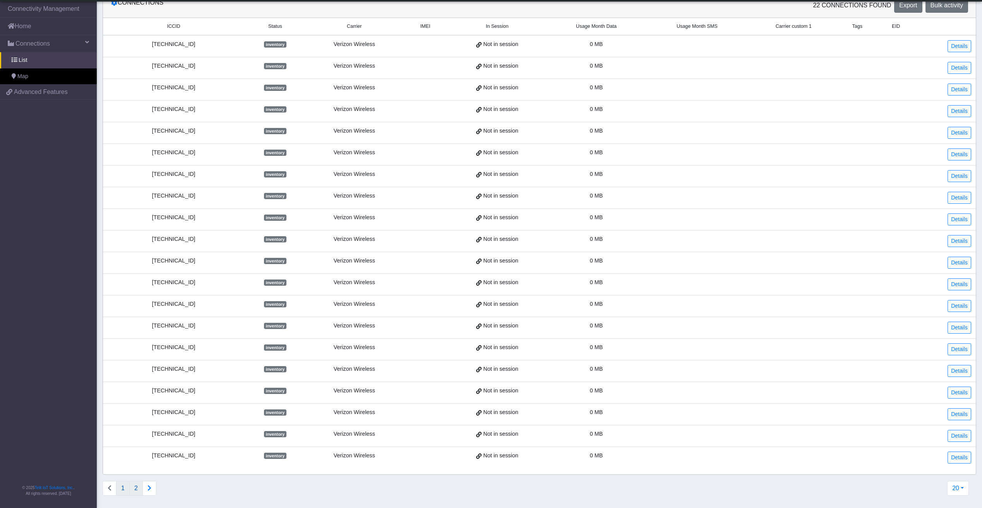  What do you see at coordinates (33, 44) in the screenshot?
I see `span: Connections` at bounding box center [33, 44].